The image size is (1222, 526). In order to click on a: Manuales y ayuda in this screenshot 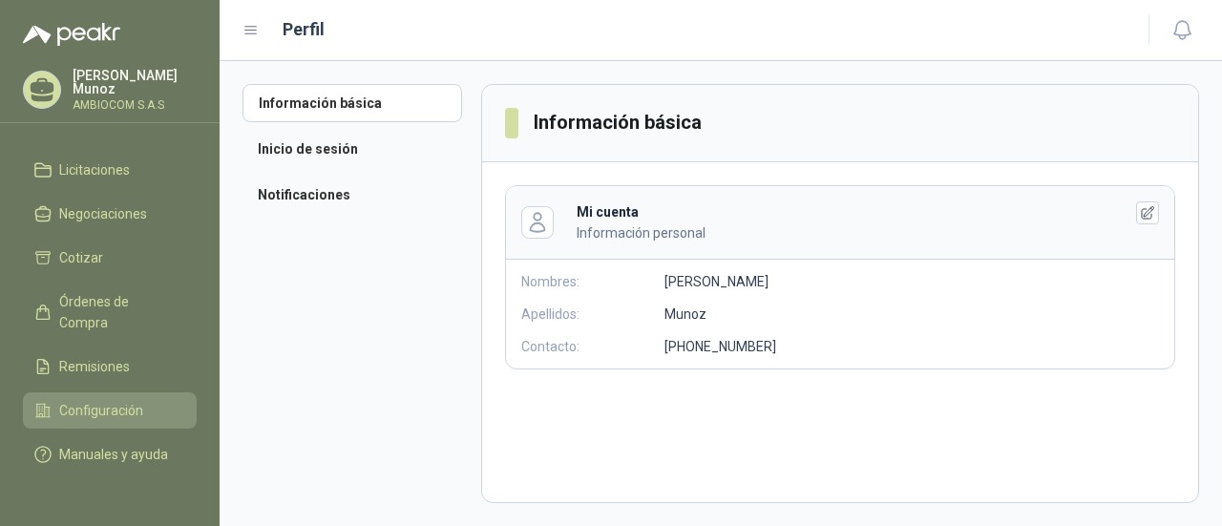, I will do `click(110, 454)`.